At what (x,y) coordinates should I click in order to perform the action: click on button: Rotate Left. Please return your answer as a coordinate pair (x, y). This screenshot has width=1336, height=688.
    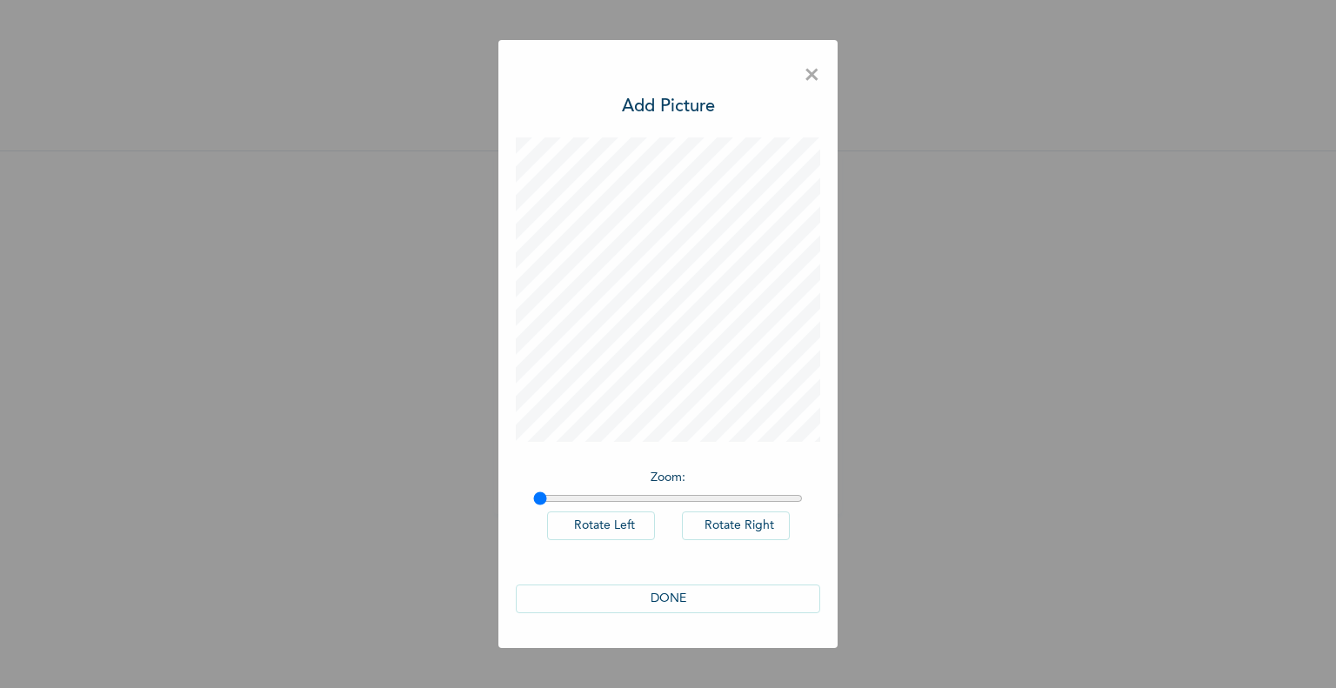
    Looking at the image, I should click on (601, 525).